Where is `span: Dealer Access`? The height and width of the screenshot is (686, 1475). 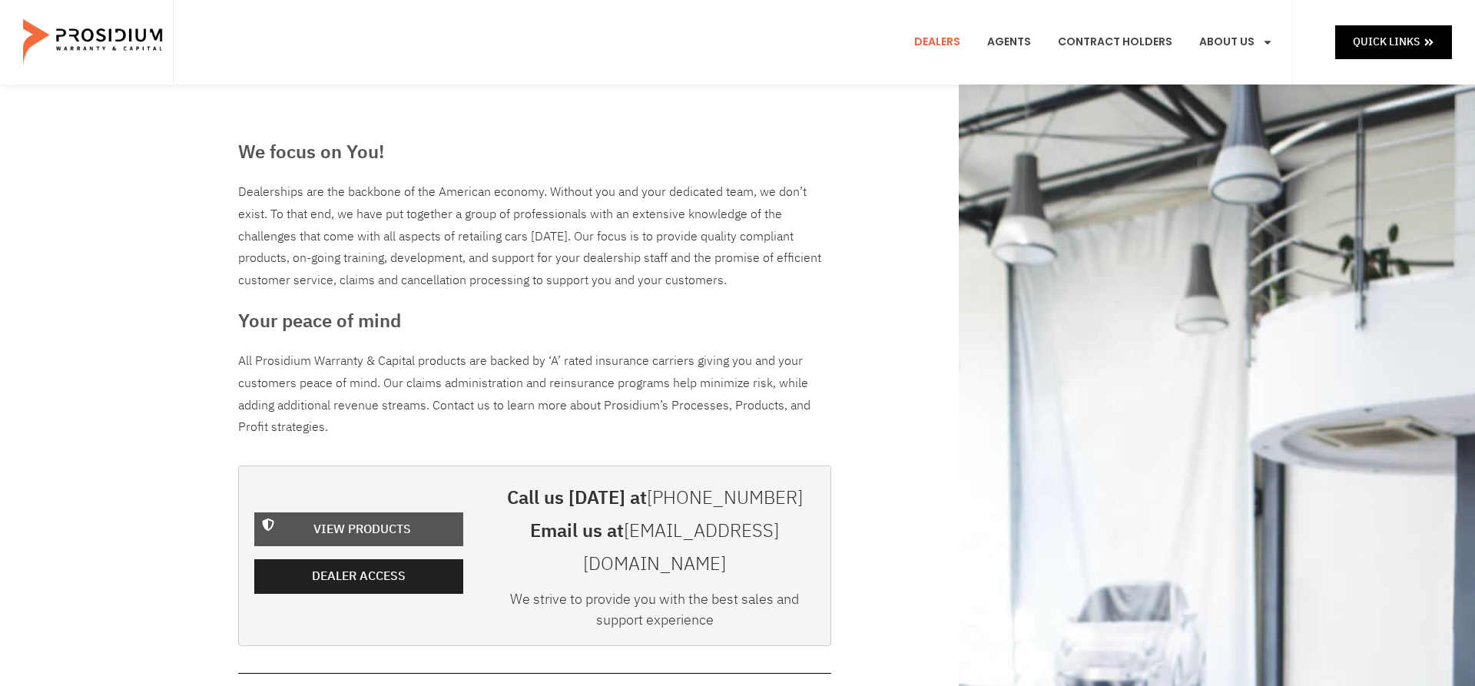
span: Dealer Access is located at coordinates (359, 576).